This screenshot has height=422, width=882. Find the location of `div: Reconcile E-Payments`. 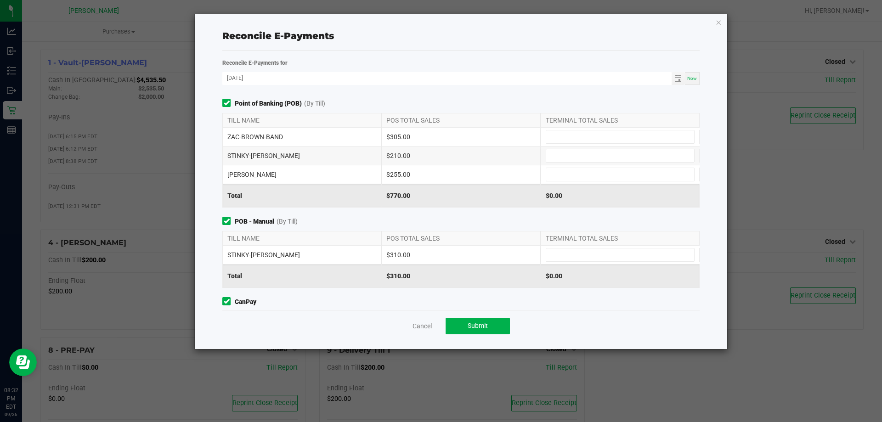

div: Reconcile E-Payments is located at coordinates (461, 36).